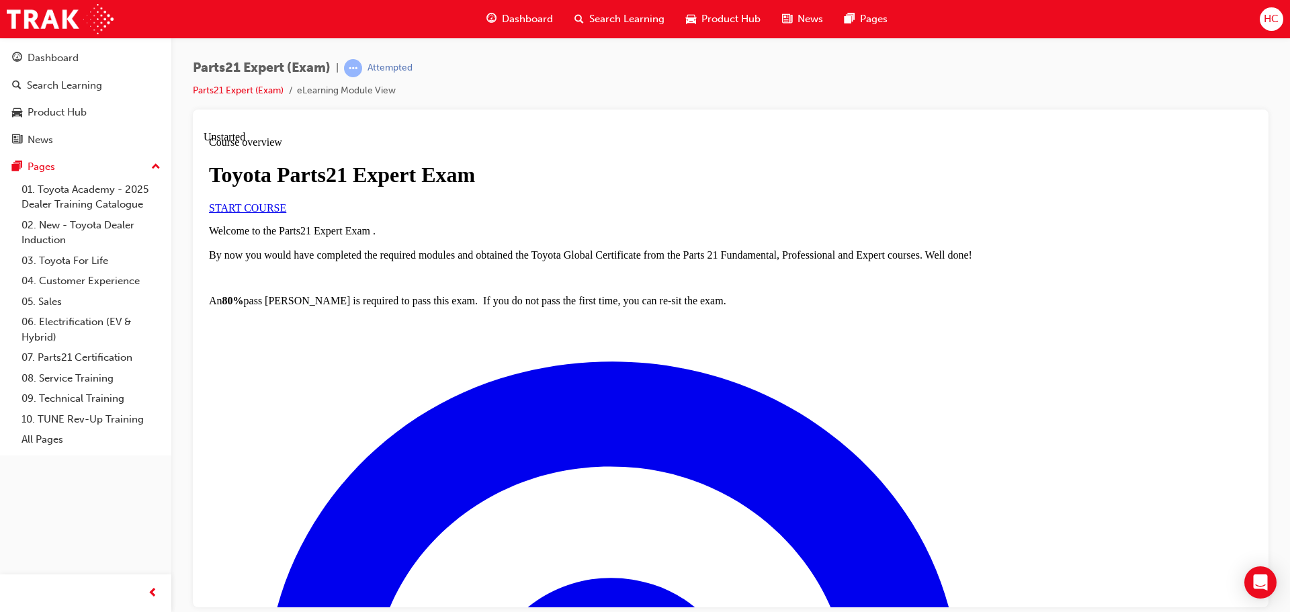 The width and height of the screenshot is (1290, 612). What do you see at coordinates (519, 19) in the screenshot?
I see `a: guage-iconDashboard` at bounding box center [519, 19].